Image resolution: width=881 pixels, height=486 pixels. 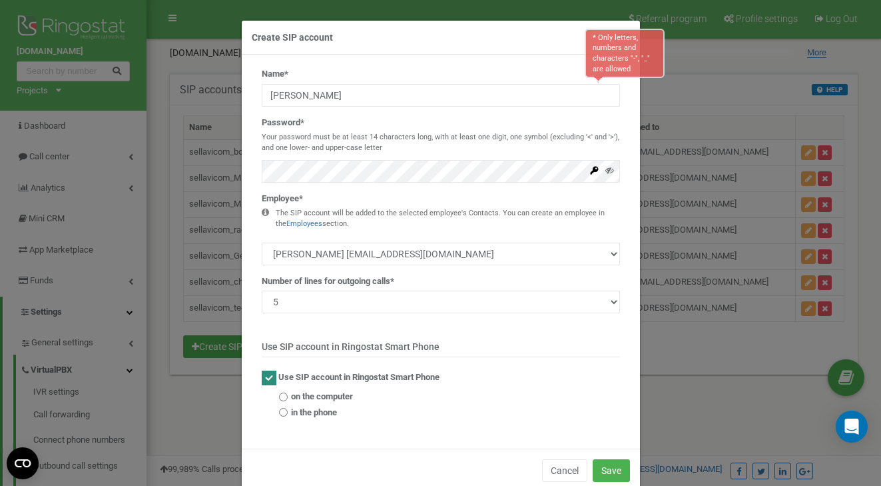 I want to click on button: Save, so click(x=612, y=470).